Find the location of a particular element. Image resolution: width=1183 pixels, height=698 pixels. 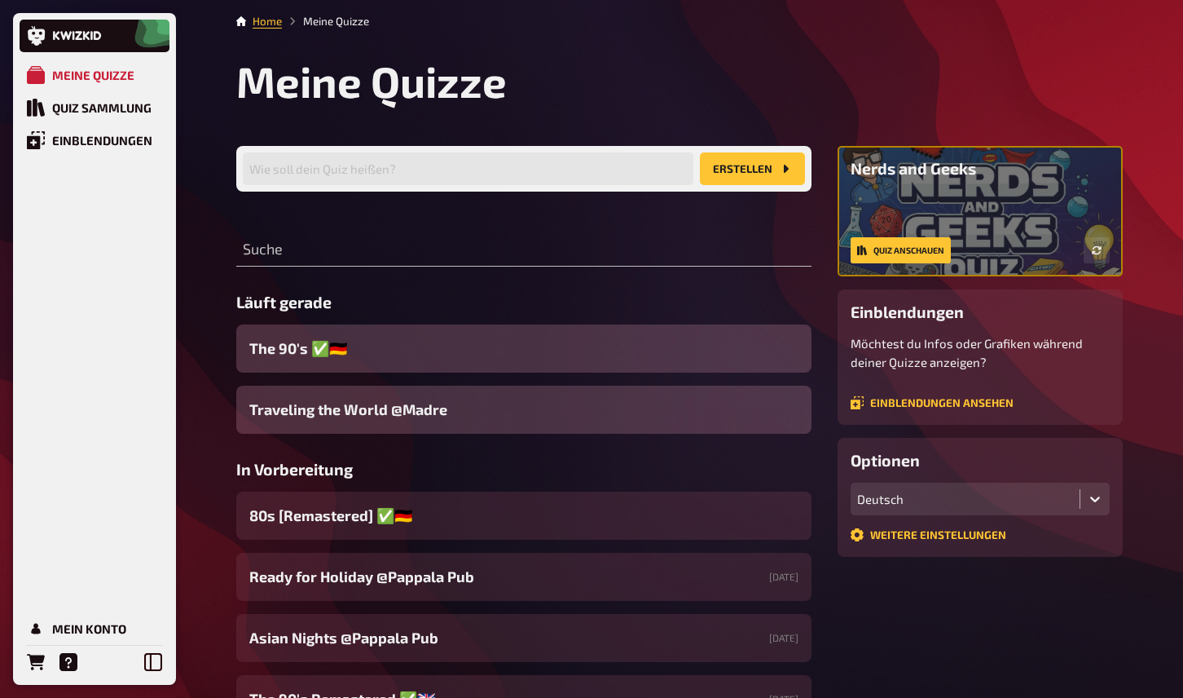

h3: Nerds and Geeks is located at coordinates (980, 168).